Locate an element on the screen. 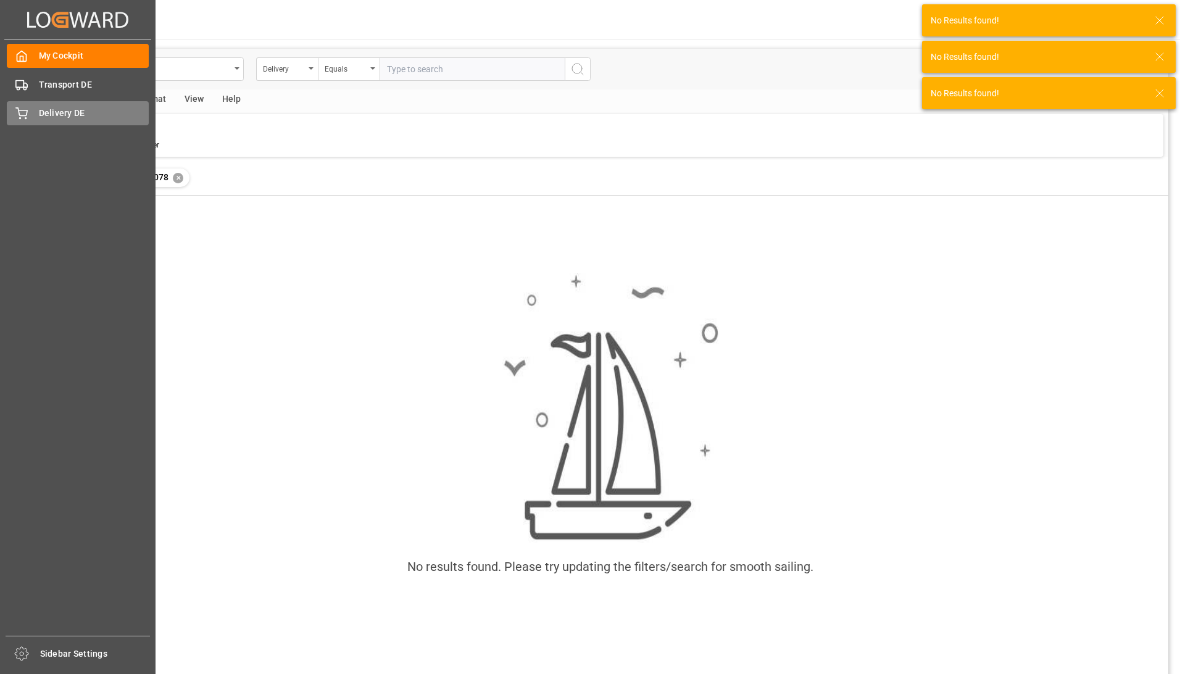  div: Help is located at coordinates (232, 100).